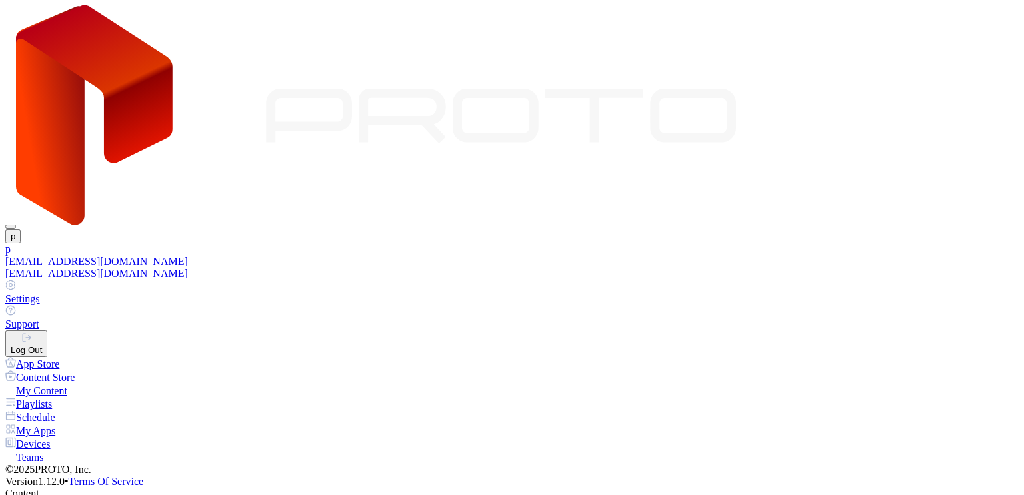 This screenshot has width=1024, height=495. What do you see at coordinates (512, 363) in the screenshot?
I see `div: App Store` at bounding box center [512, 363].